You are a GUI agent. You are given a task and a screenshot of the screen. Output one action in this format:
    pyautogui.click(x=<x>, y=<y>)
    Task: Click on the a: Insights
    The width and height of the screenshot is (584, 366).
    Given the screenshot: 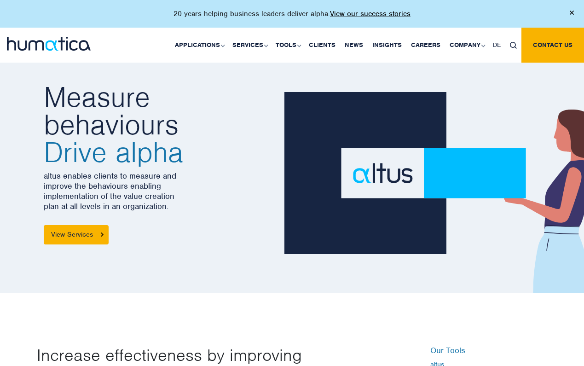 What is the action you would take?
    pyautogui.click(x=387, y=45)
    